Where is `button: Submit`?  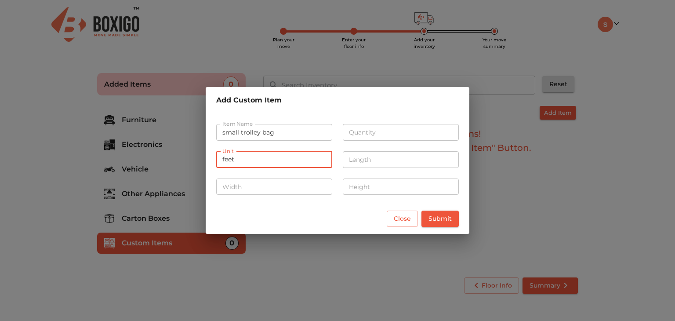 button: Submit is located at coordinates (440, 218).